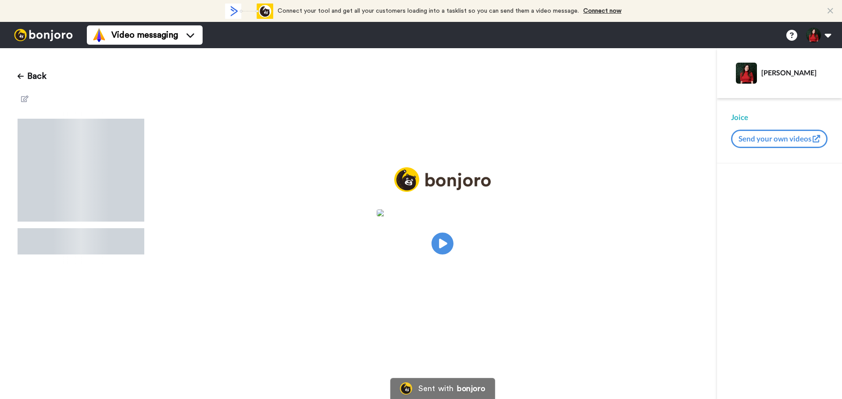 This screenshot has width=842, height=399. What do you see at coordinates (779, 117) in the screenshot?
I see `div: Joice` at bounding box center [779, 117].